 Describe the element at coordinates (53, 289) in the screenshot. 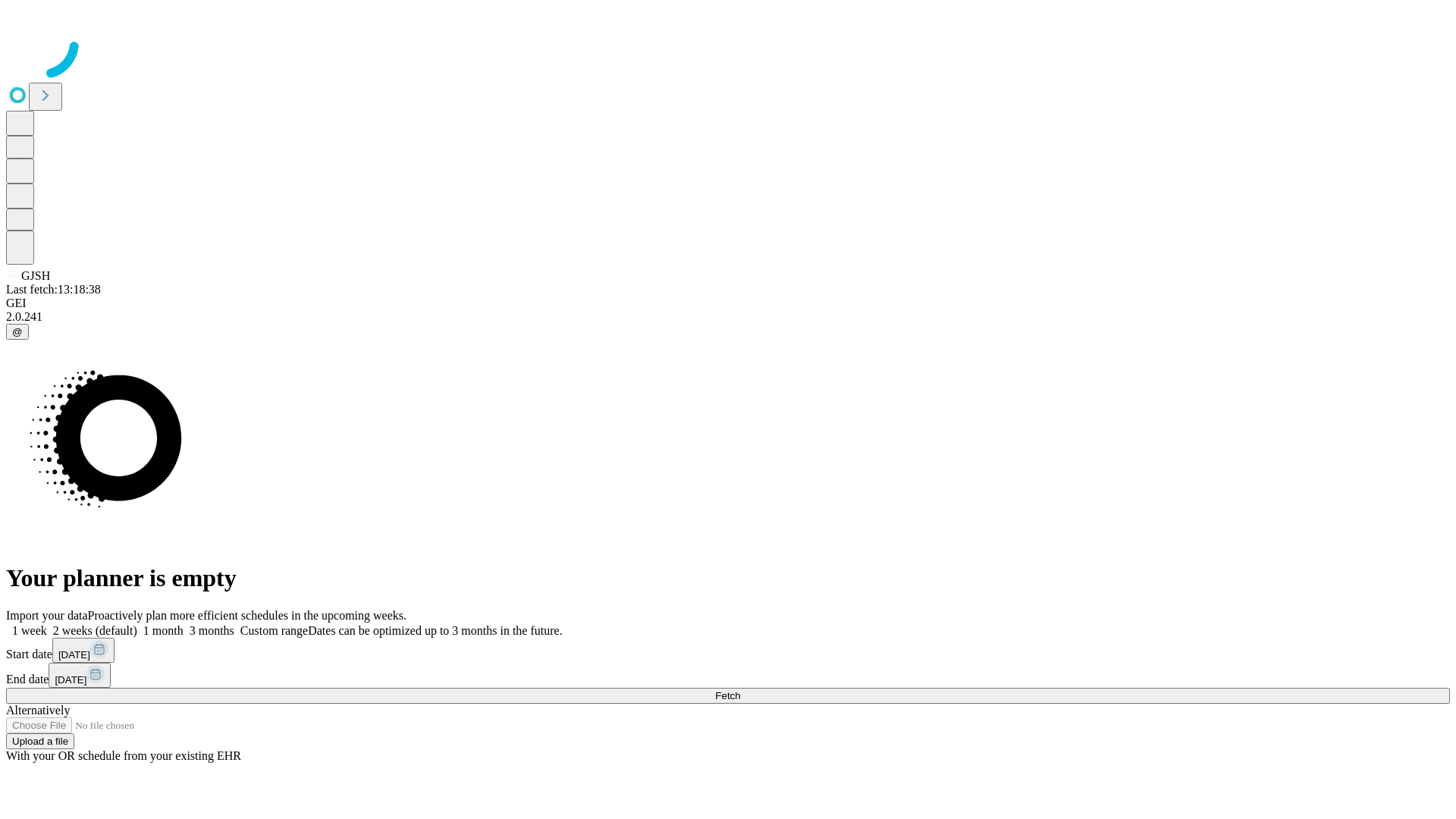

I see `span: Last fetch: 13:18:38` at that location.